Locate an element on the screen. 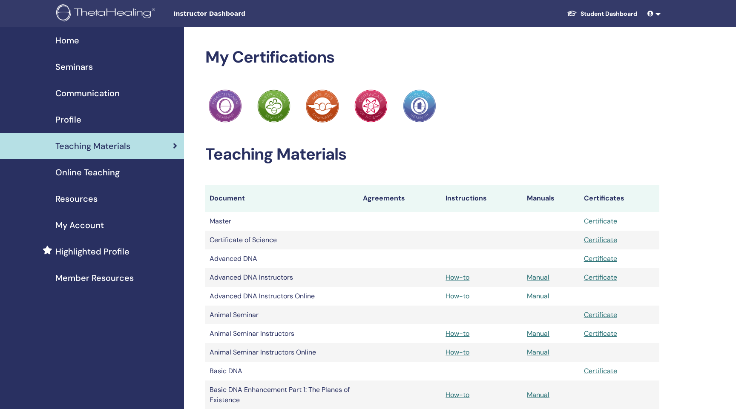 The height and width of the screenshot is (409, 736). td: Certificate of Science is located at coordinates (282, 240).